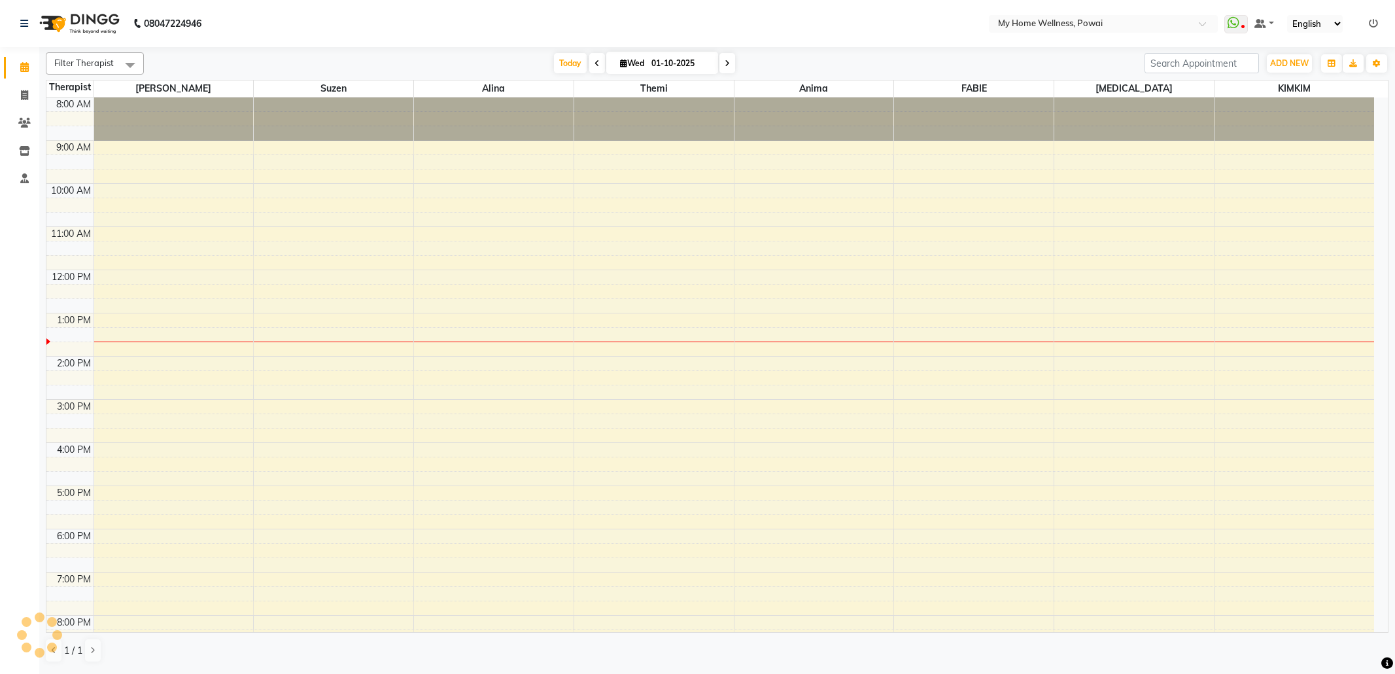 The width and height of the screenshot is (1395, 674). What do you see at coordinates (1295, 88) in the screenshot?
I see `span: KIMKIM` at bounding box center [1295, 88].